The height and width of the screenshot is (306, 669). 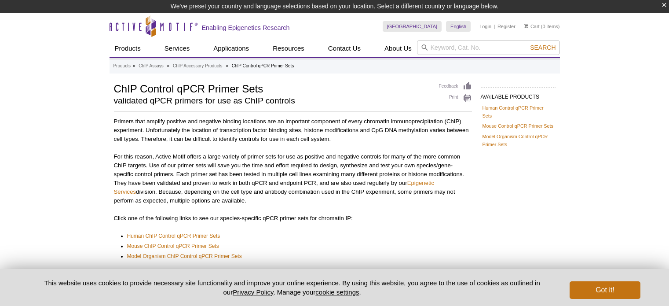 I want to click on a: Resources, so click(x=289, y=48).